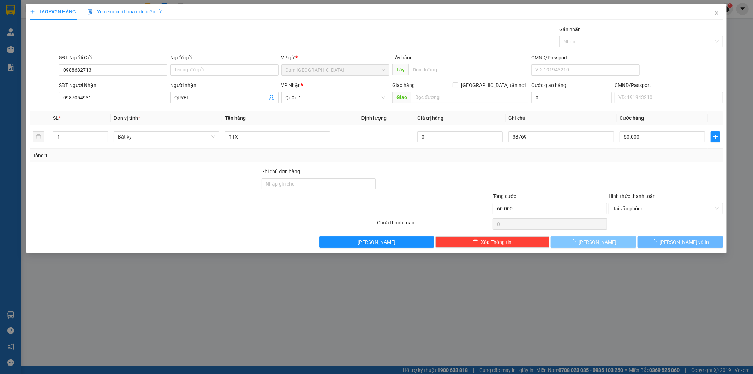  Describe the element at coordinates (717, 13) in the screenshot. I see `span: close` at that location.